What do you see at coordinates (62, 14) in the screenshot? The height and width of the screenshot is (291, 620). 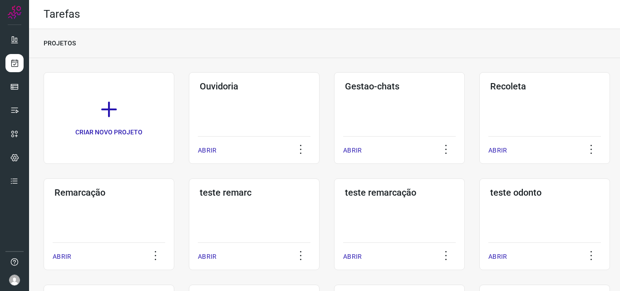 I see `h2: Tarefas` at bounding box center [62, 14].